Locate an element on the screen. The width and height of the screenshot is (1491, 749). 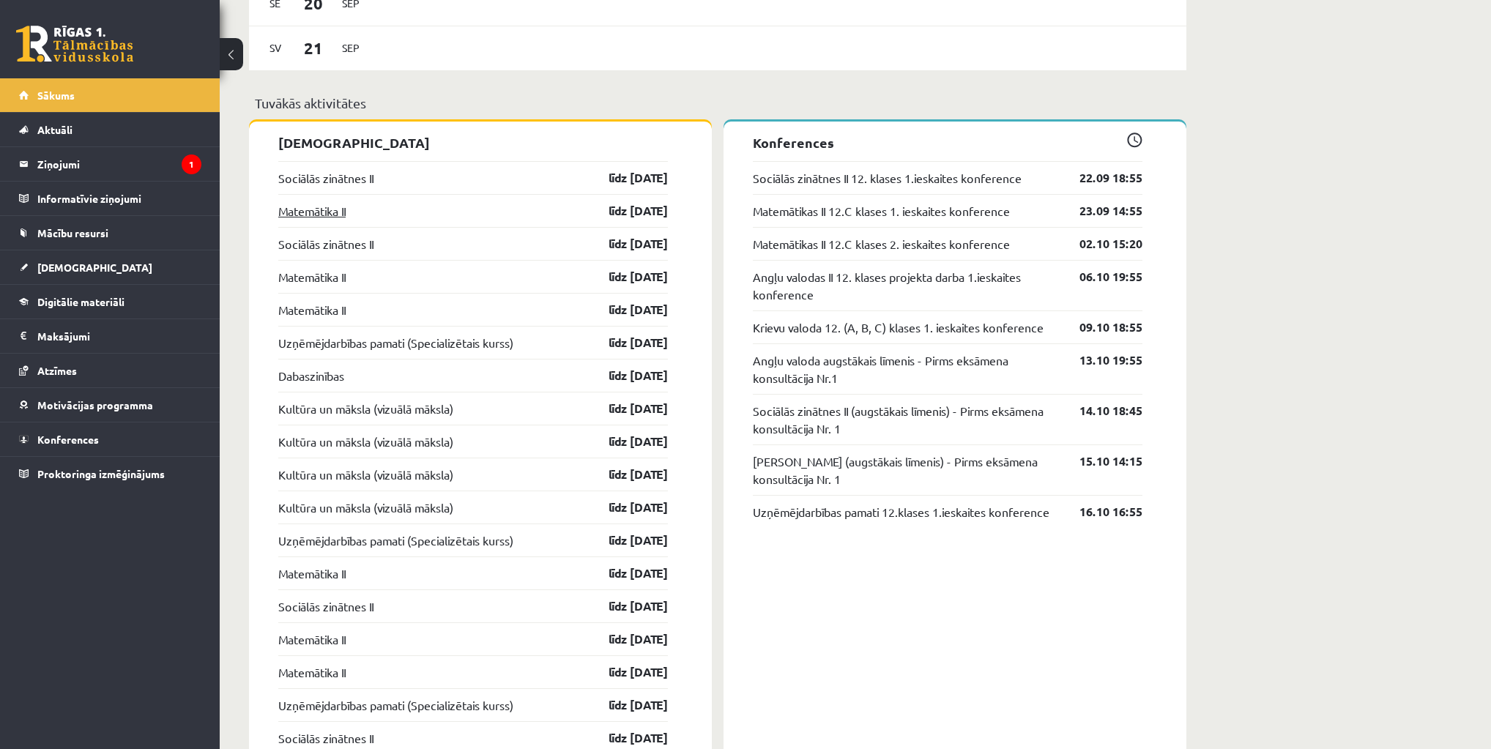
span: Motivācijas programma is located at coordinates (95, 405).